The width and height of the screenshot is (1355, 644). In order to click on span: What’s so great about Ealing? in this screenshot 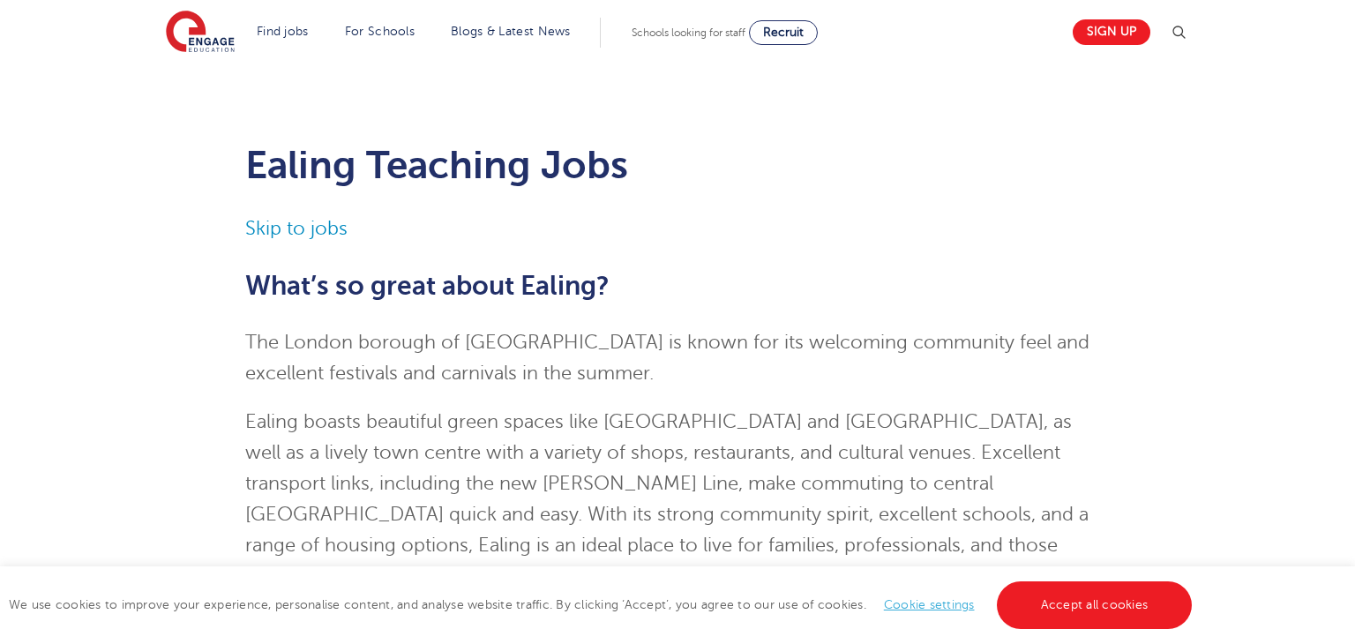, I will do `click(427, 286)`.